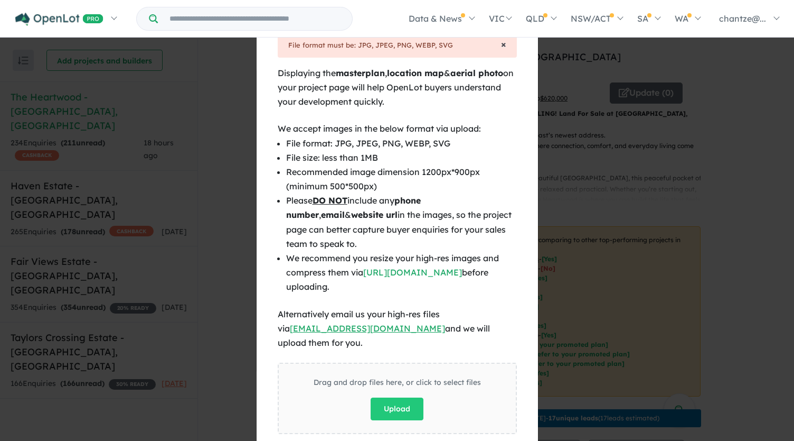  I want to click on div: Drag and drop files here, or click to select files, so click(397, 382).